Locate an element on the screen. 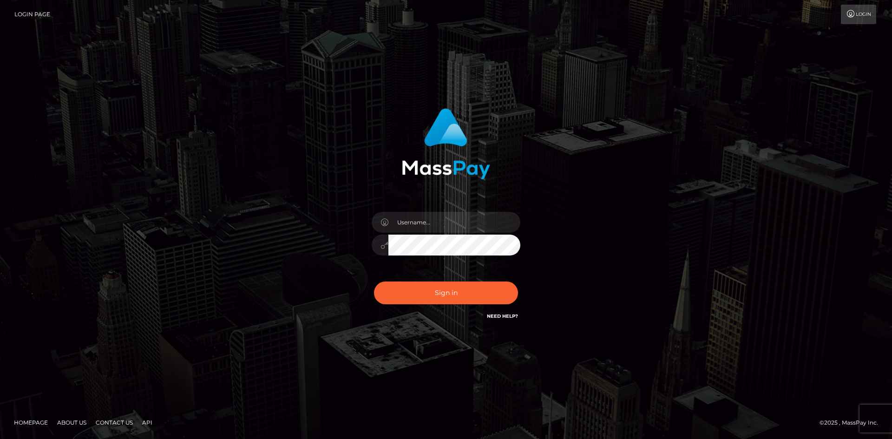  a: Need Help? is located at coordinates (502, 316).